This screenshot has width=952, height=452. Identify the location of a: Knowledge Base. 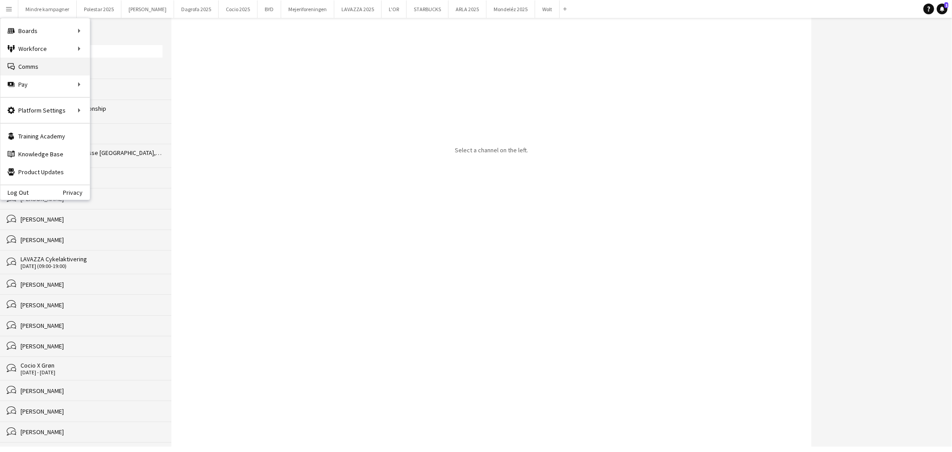
(45, 154).